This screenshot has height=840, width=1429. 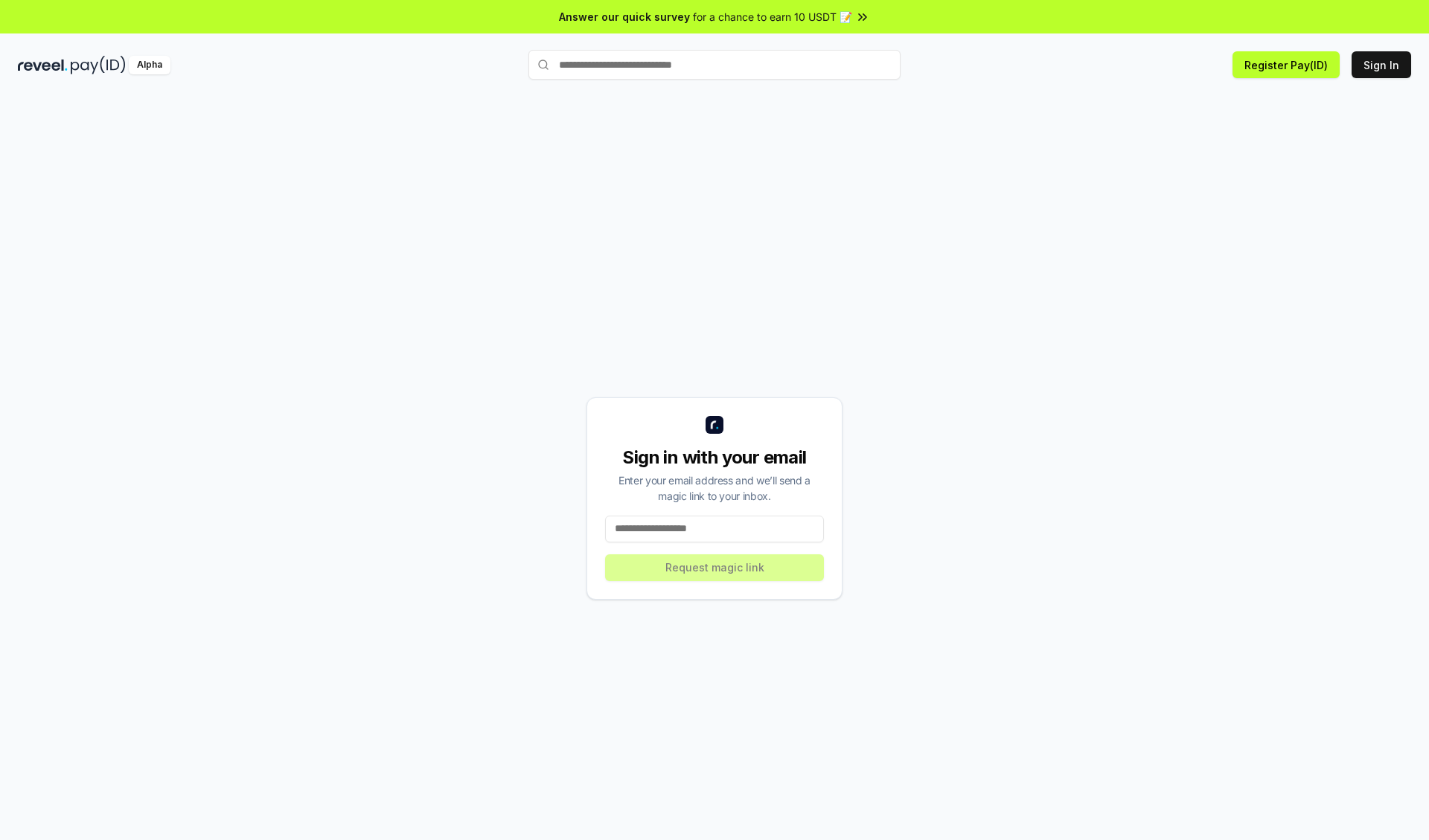 What do you see at coordinates (714, 488) in the screenshot?
I see `div: Enter your email address and we’ll send a magic link to your inbox.` at bounding box center [714, 488].